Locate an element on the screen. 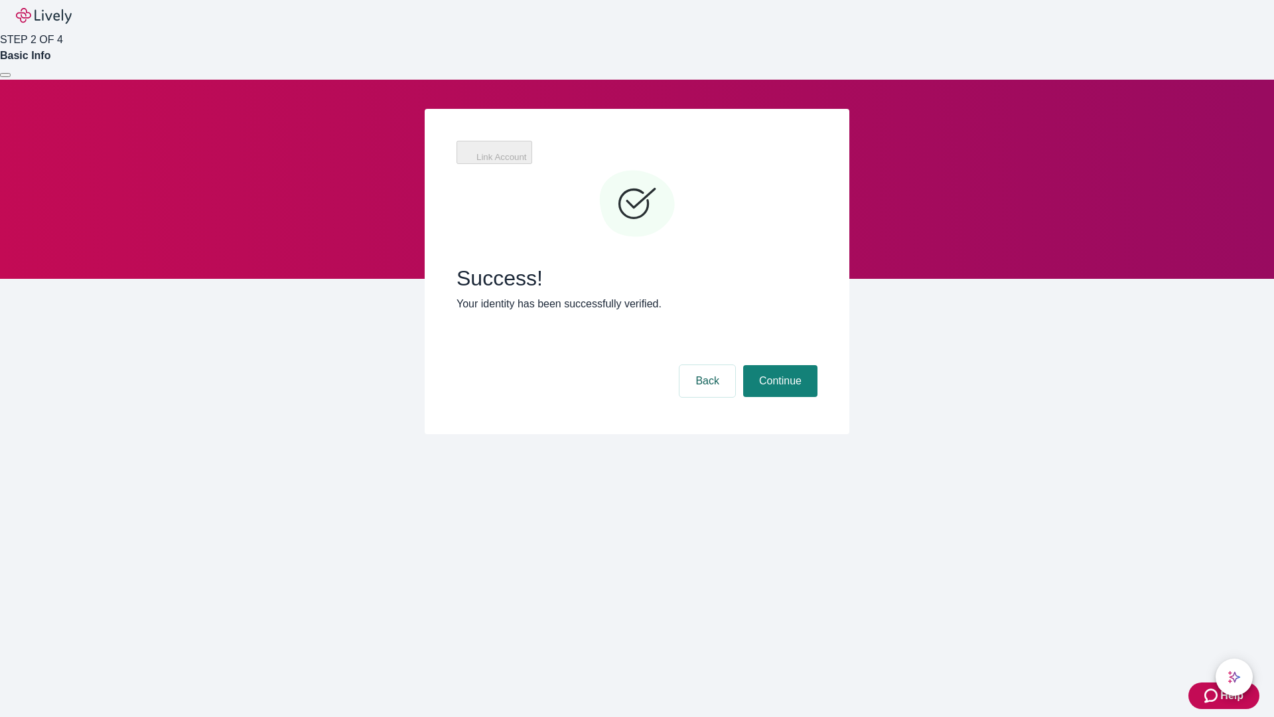 The image size is (1274, 717). button: chat is located at coordinates (1235, 677).